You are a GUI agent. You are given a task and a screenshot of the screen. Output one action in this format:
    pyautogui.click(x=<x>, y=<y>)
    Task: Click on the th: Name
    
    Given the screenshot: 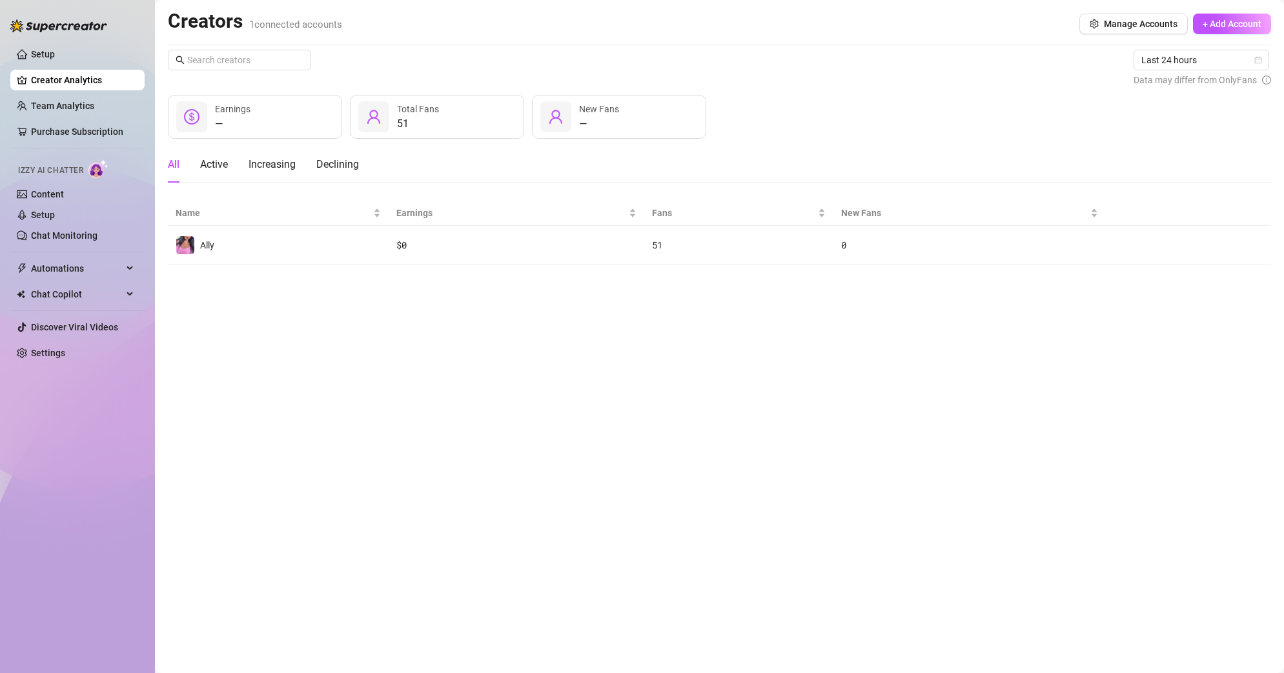 What is the action you would take?
    pyautogui.click(x=278, y=213)
    